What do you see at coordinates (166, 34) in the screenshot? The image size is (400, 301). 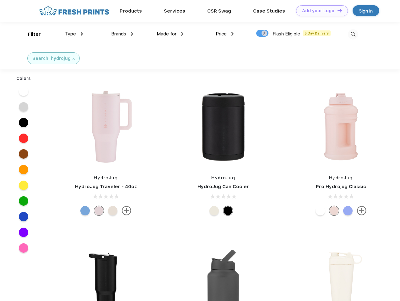 I see `span: Made for` at bounding box center [166, 34].